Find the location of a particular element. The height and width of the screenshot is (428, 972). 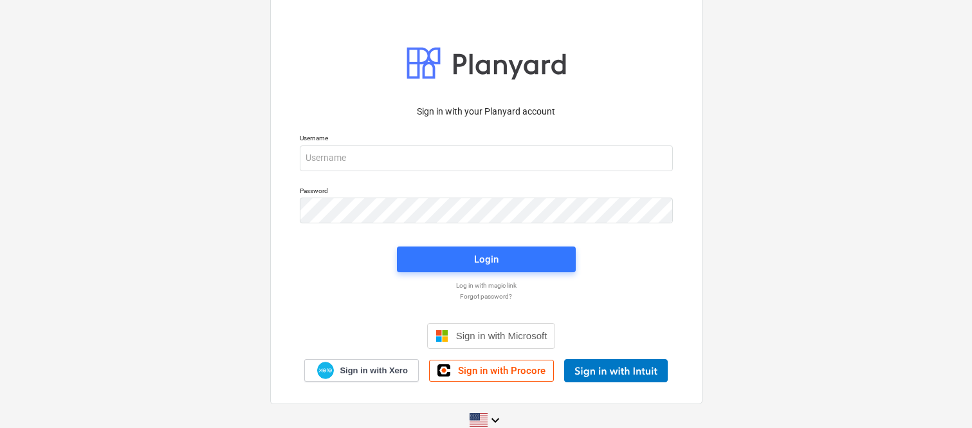

img: Microsoft logo is located at coordinates (442, 336).